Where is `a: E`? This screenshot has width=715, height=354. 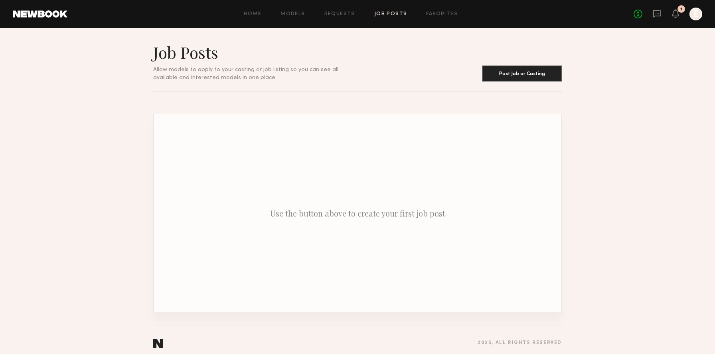
a: E is located at coordinates (696, 14).